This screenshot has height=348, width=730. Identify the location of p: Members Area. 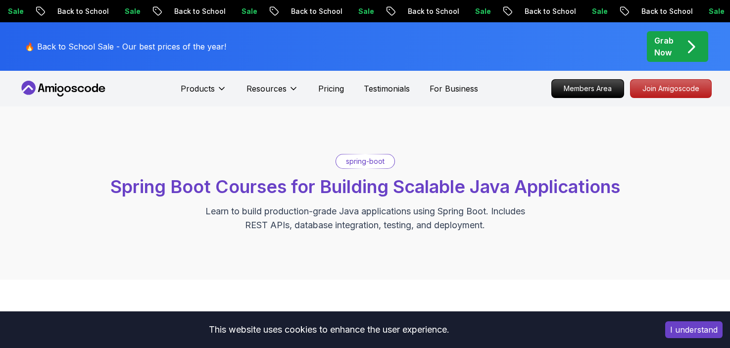
(588, 89).